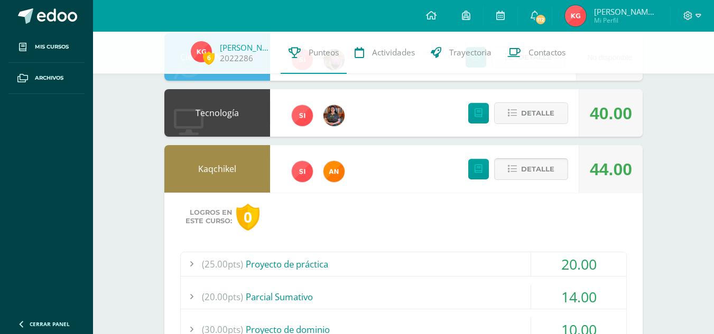  I want to click on div: Tecnología, so click(217, 113).